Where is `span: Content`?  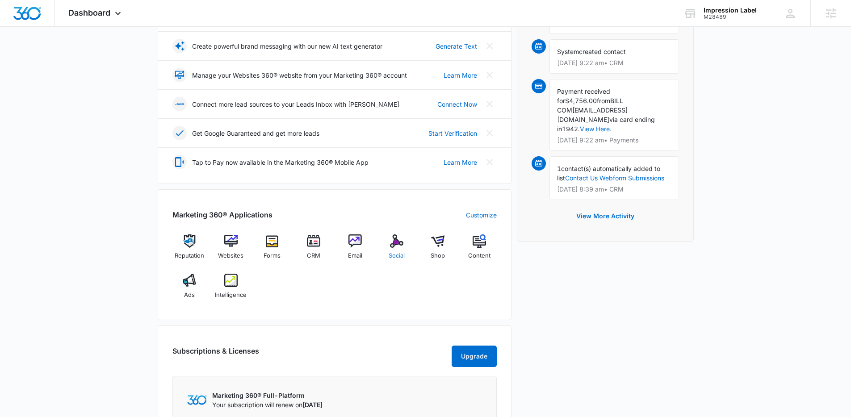
span: Content is located at coordinates (479, 256).